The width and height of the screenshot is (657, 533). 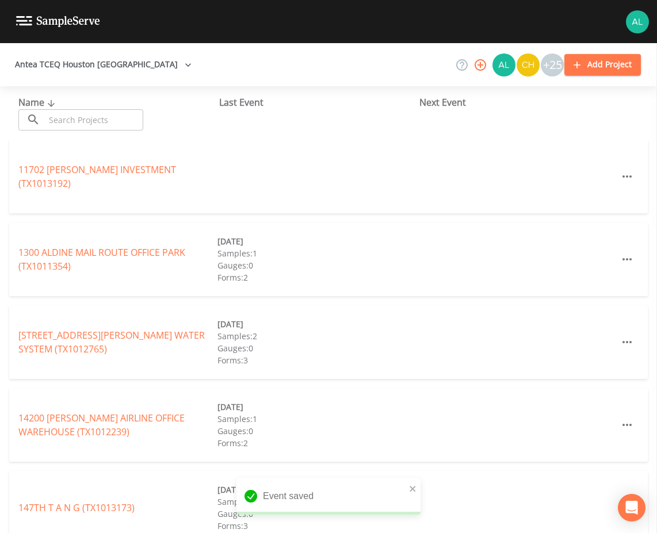 What do you see at coordinates (58, 21) in the screenshot?
I see `img: logo` at bounding box center [58, 21].